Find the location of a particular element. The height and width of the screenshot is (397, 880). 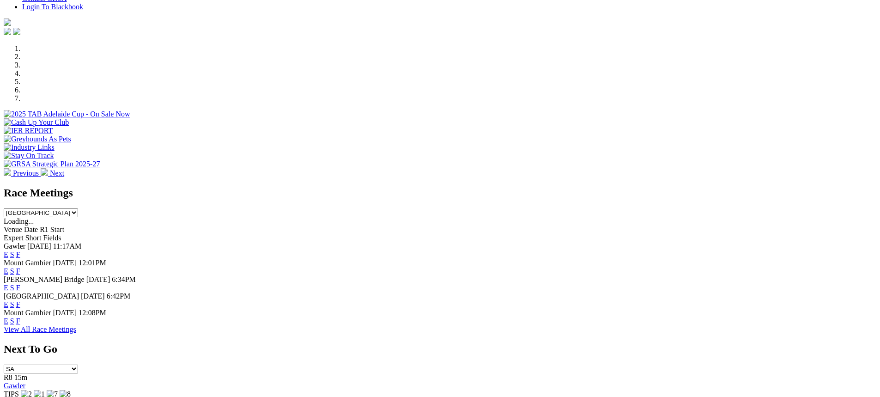

span: Gawler is located at coordinates (14, 246).